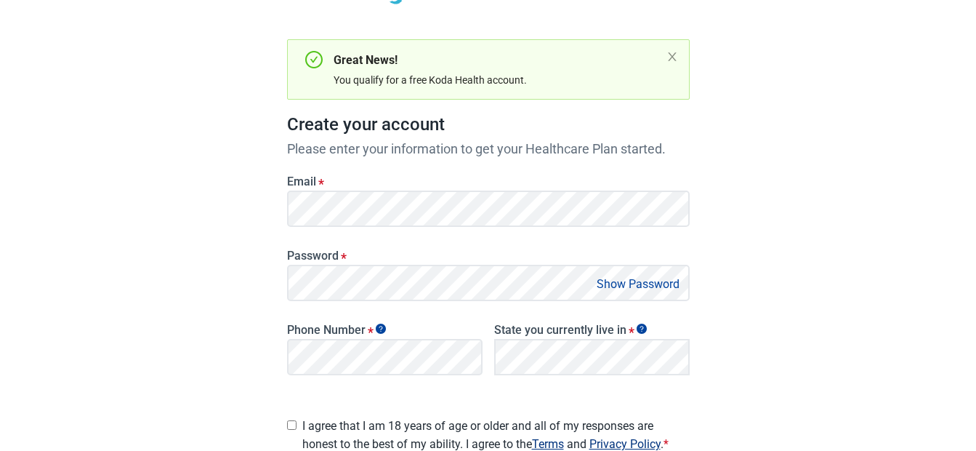  What do you see at coordinates (497, 80) in the screenshot?
I see `div: You qualify for a free Koda Health account.` at bounding box center [497, 80].